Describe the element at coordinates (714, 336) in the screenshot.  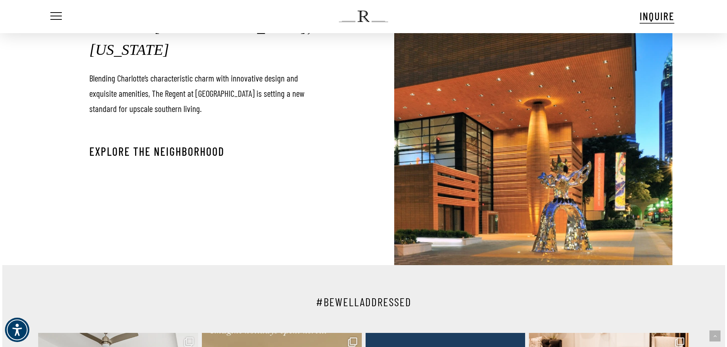
I see `a: Back to top` at that location.